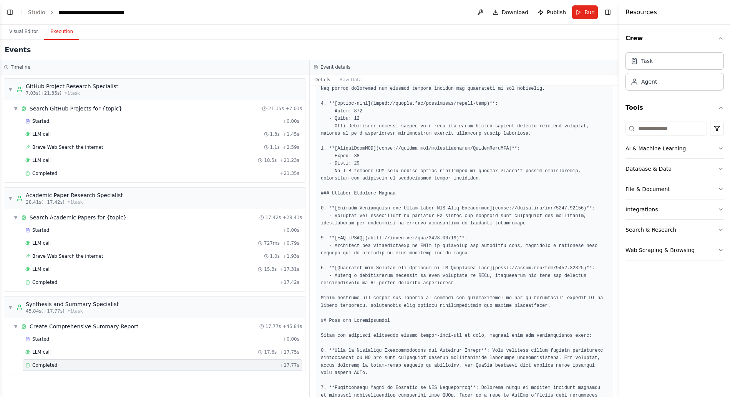 Image resolution: width=730 pixels, height=397 pixels. Describe the element at coordinates (270, 270) in the screenshot. I see `span: 15.3s` at that location.